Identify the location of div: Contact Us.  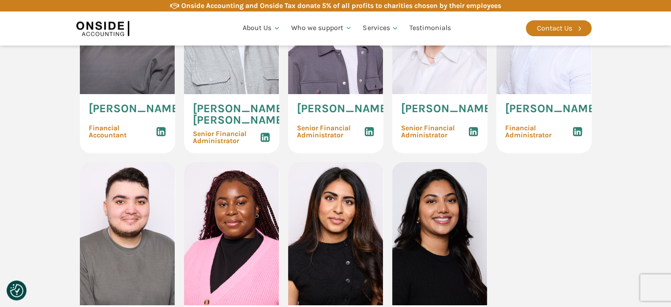
(555, 28).